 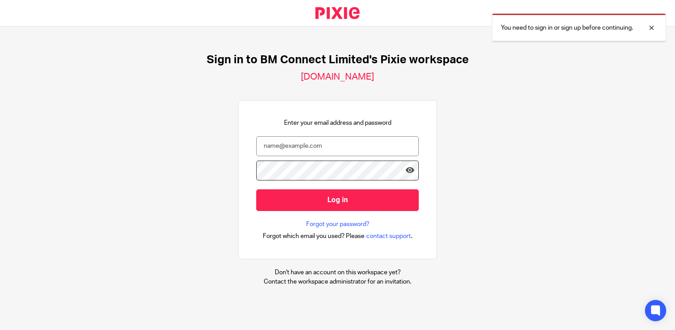 What do you see at coordinates (338, 200) in the screenshot?
I see `input: Log in` at bounding box center [338, 200].